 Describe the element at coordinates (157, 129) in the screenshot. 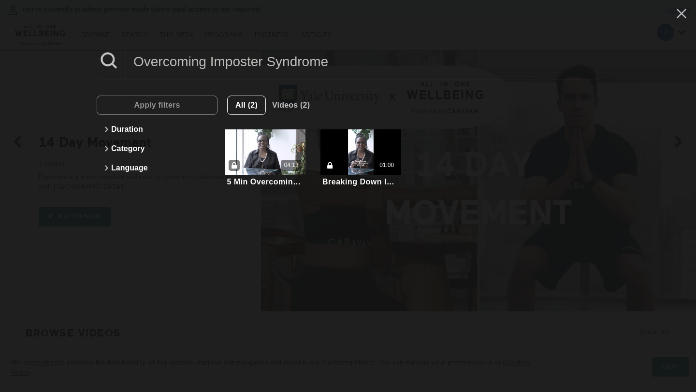

I see `button: Duration` at that location.